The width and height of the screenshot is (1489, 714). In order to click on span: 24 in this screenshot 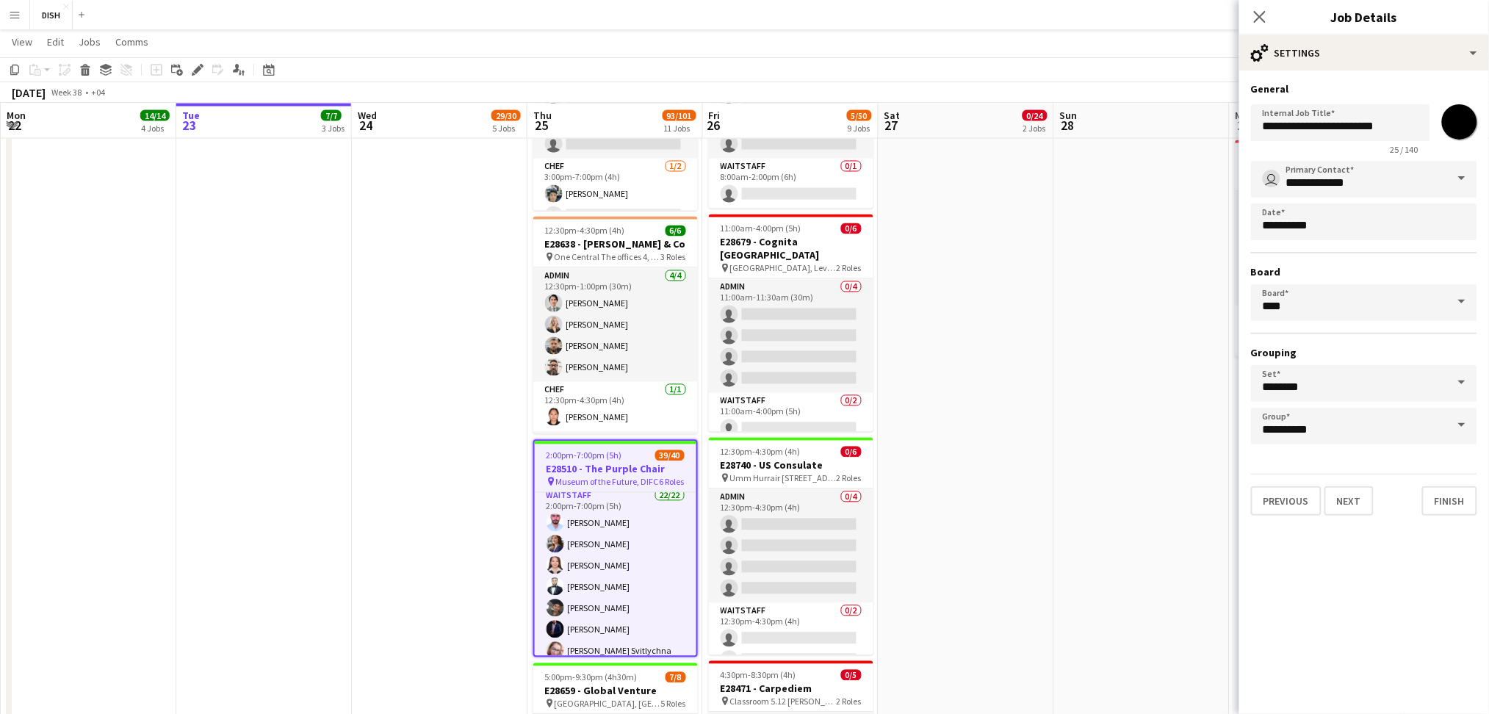, I will do `click(366, 125)`.